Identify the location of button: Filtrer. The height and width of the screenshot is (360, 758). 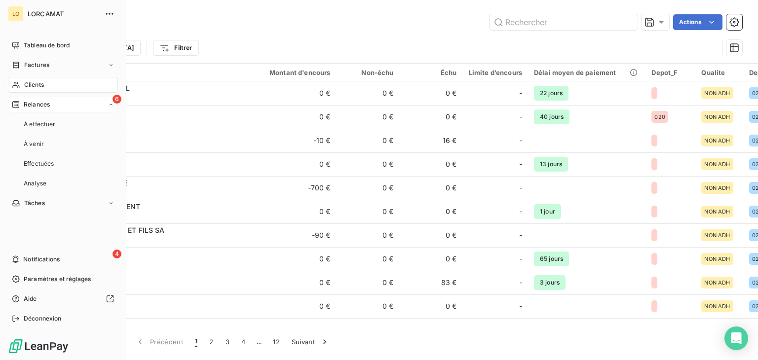
(176, 48).